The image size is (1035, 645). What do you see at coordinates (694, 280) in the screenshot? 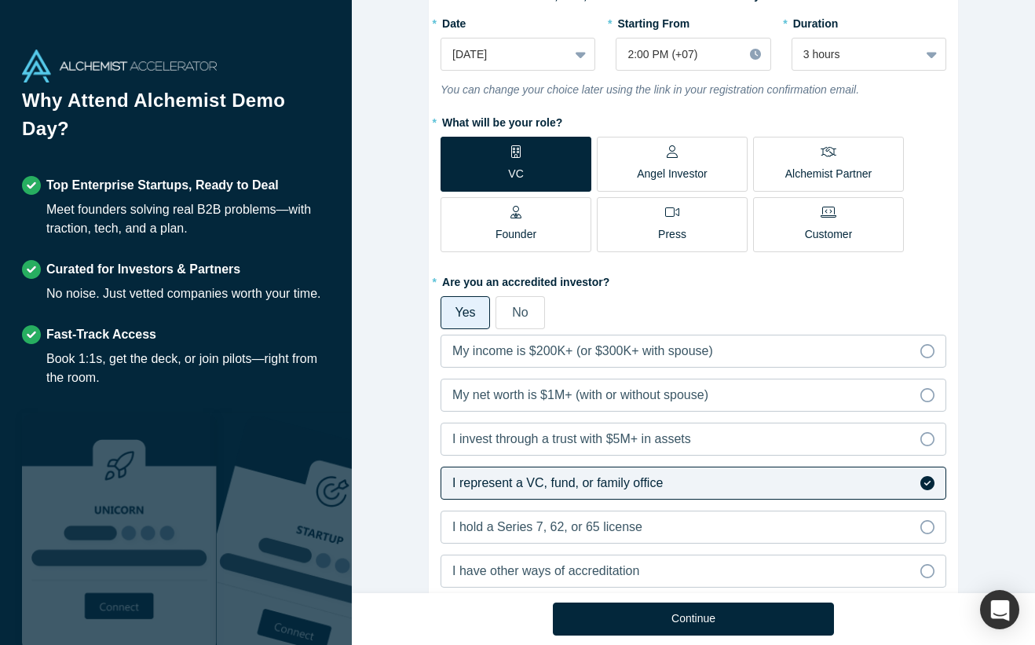
I see `label: Are you an accredited investor?` at bounding box center [694, 280].